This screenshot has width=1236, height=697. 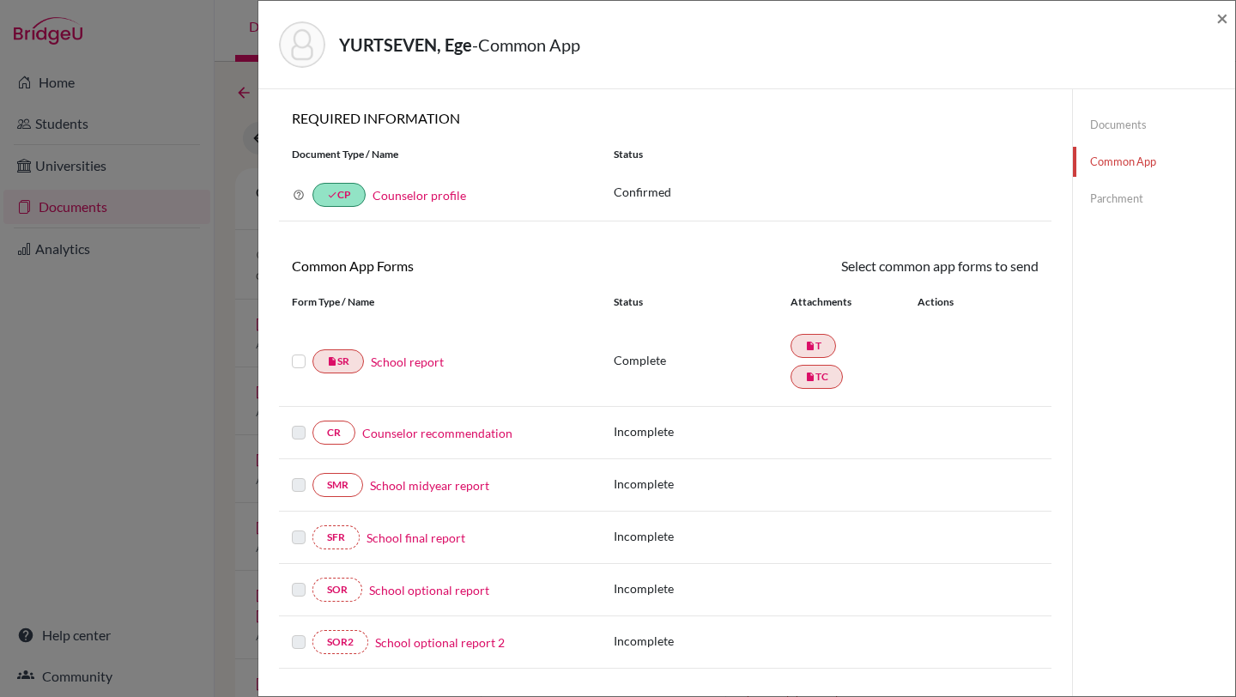 What do you see at coordinates (526, 45) in the screenshot?
I see `span: - Common App` at bounding box center [526, 45].